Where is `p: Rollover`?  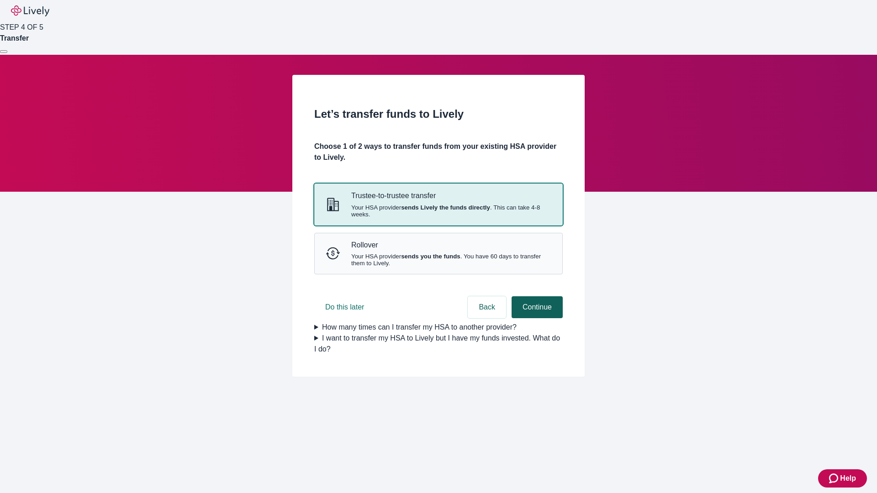
p: Rollover is located at coordinates (451, 245).